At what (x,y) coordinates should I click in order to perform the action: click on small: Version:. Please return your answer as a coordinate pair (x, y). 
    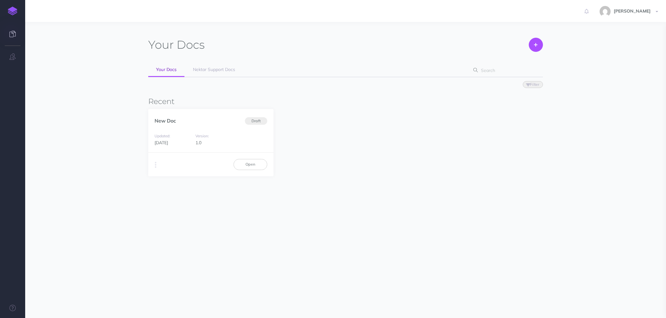
    Looking at the image, I should click on (202, 136).